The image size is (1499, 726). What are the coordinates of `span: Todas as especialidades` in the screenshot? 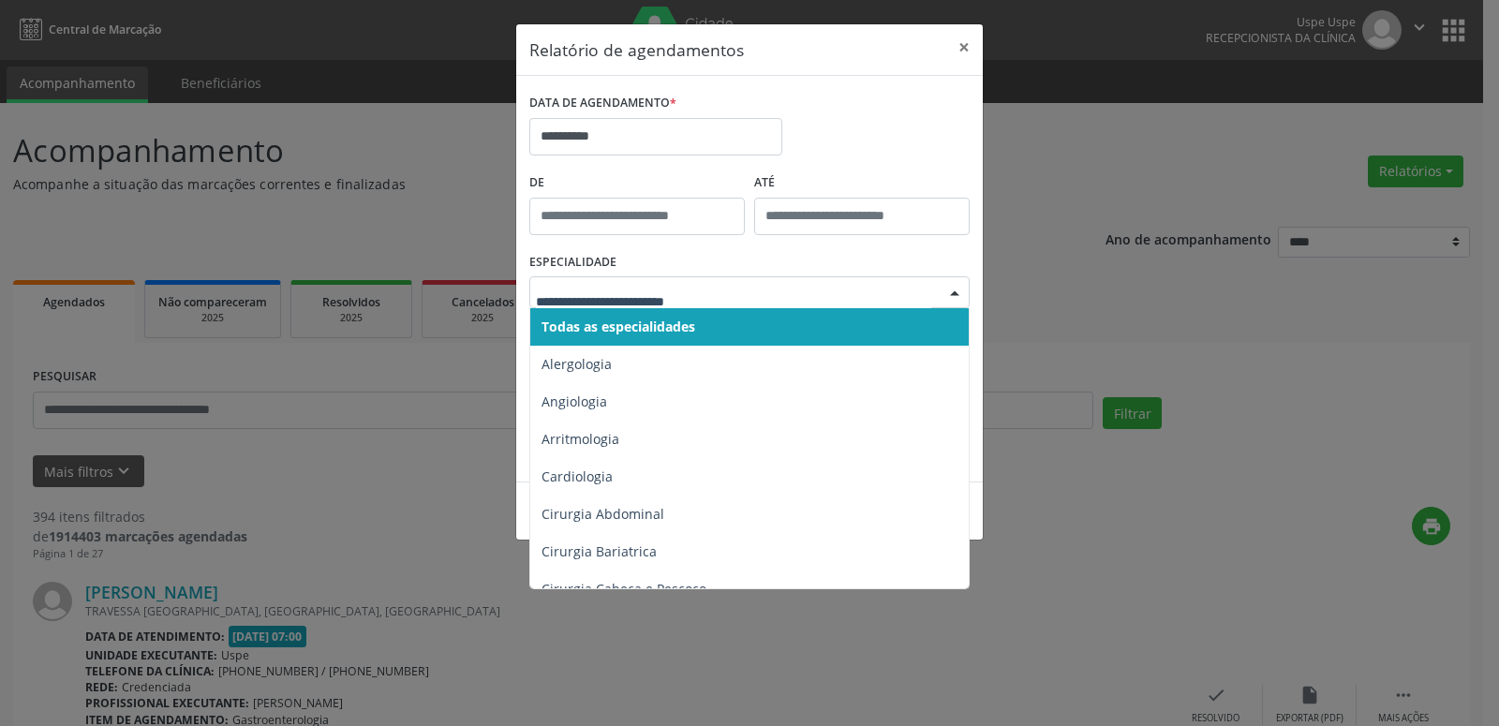 It's located at (618, 326).